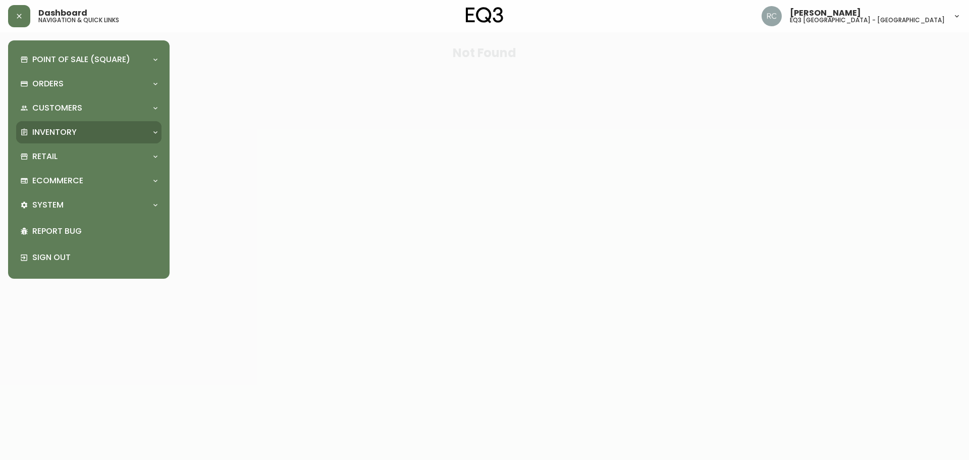 Image resolution: width=969 pixels, height=460 pixels. What do you see at coordinates (89, 181) in the screenshot?
I see `div: Ecommerce` at bounding box center [89, 181].